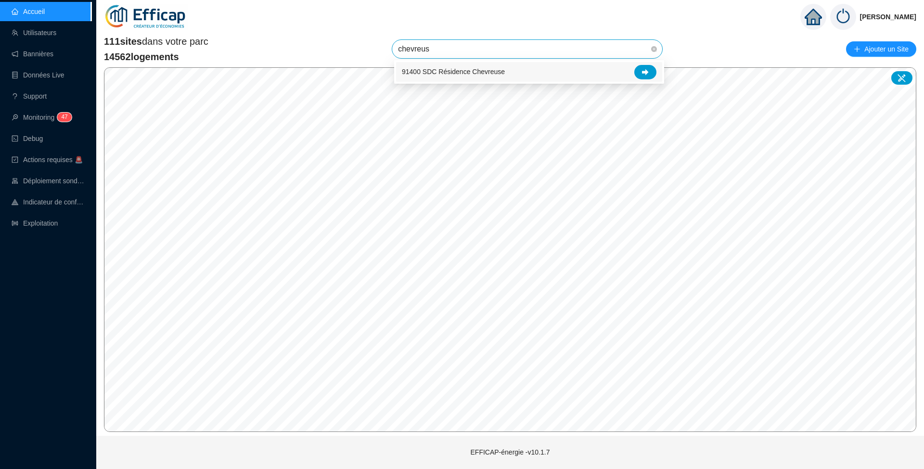  Describe the element at coordinates (63, 117) in the screenshot. I see `span: 4` at that location.